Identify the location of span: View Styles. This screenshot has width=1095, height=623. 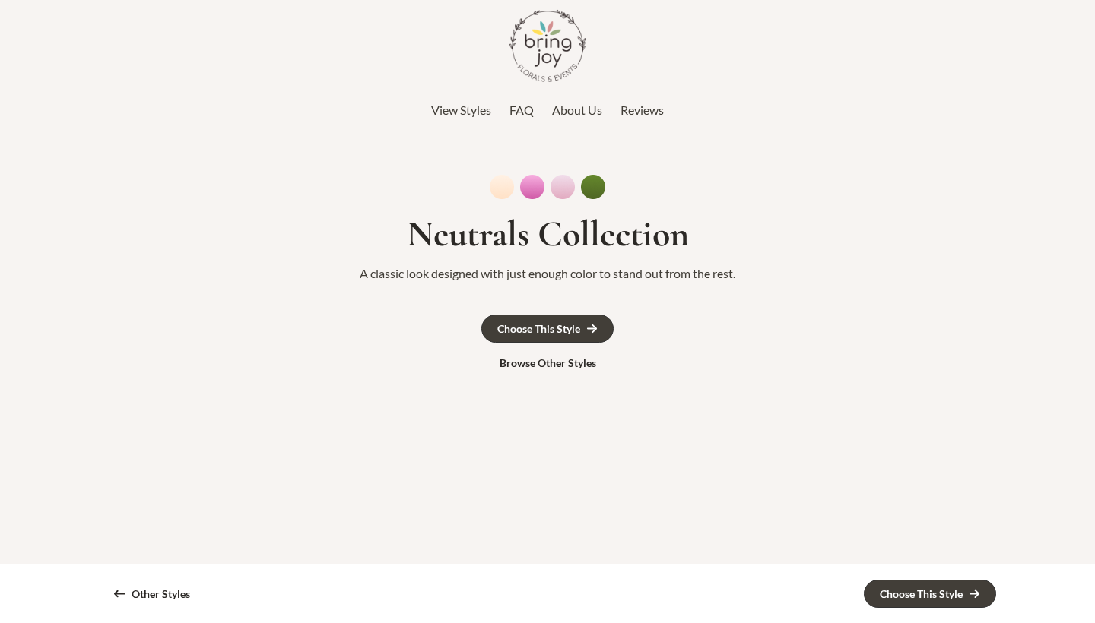
(461, 109).